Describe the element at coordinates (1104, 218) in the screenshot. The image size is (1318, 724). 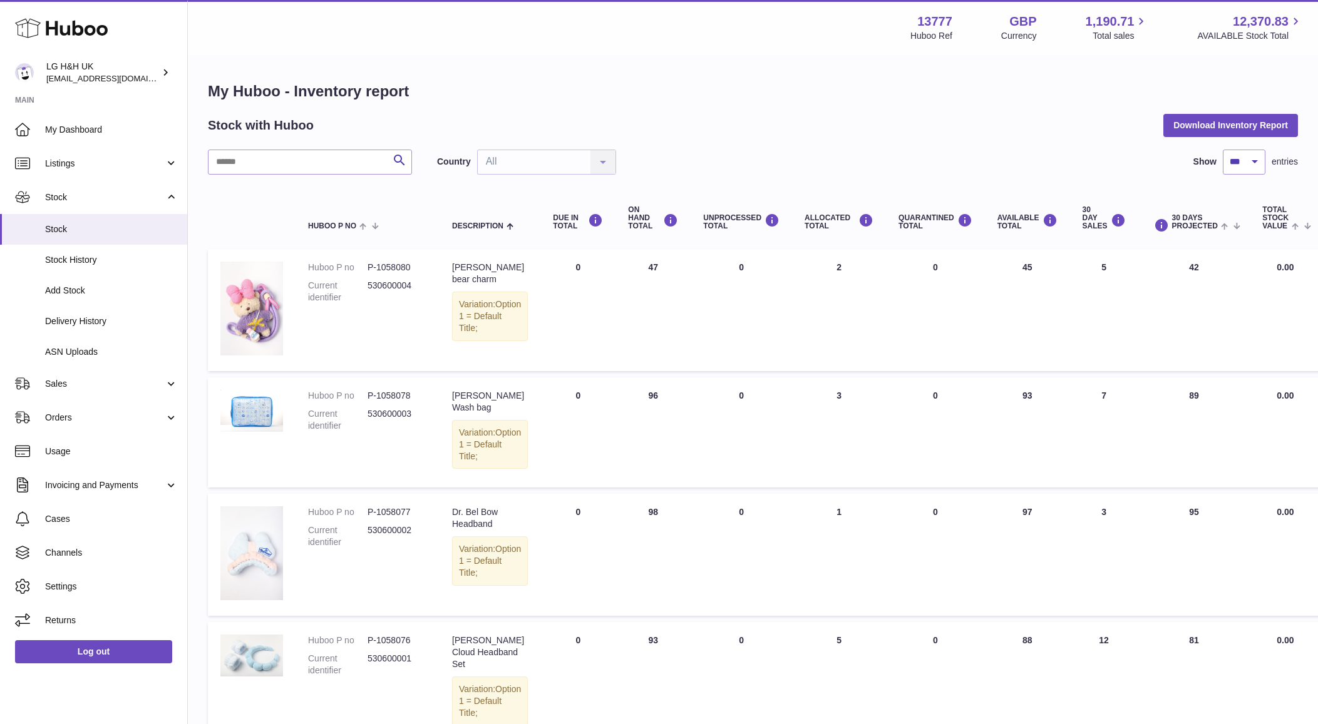
I see `div: 30 DAY SALES` at that location.